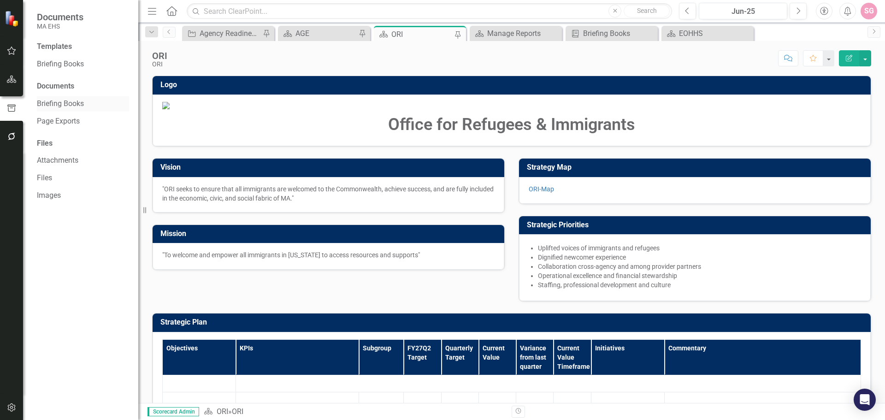 The image size is (885, 420). I want to click on a: AGE, so click(318, 33).